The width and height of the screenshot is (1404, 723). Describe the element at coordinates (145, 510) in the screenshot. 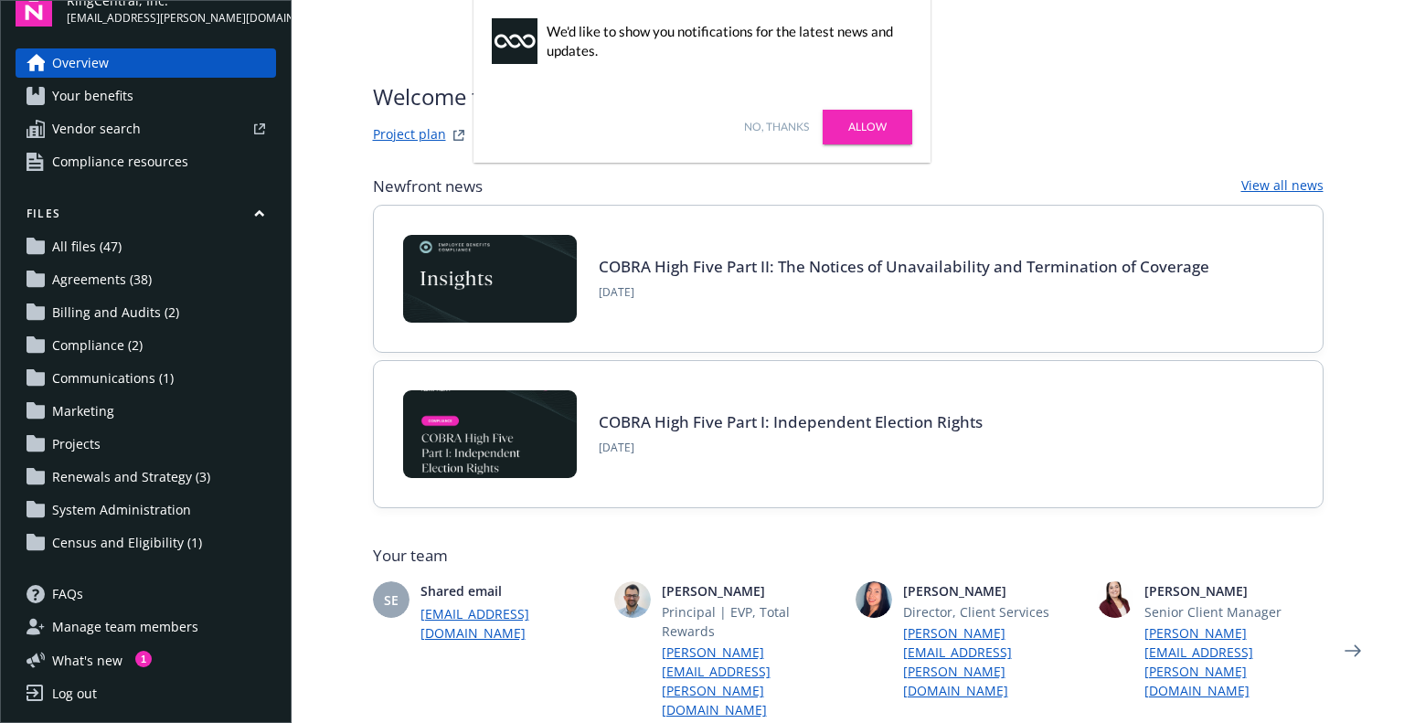

I see `a: System Administration` at that location.